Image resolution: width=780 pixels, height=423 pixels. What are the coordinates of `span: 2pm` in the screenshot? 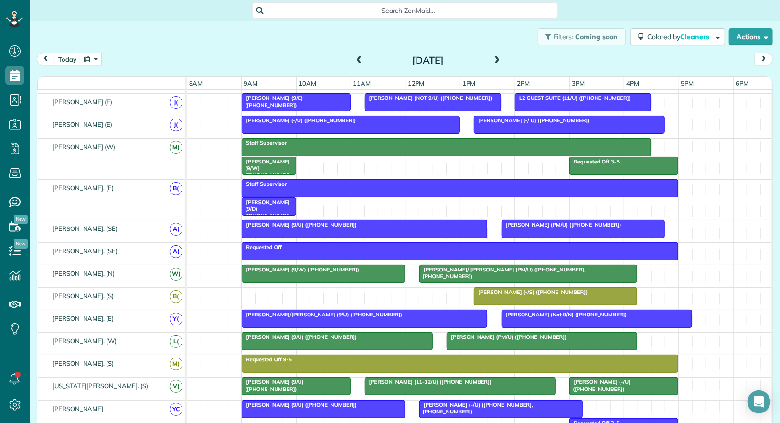 It's located at (523, 83).